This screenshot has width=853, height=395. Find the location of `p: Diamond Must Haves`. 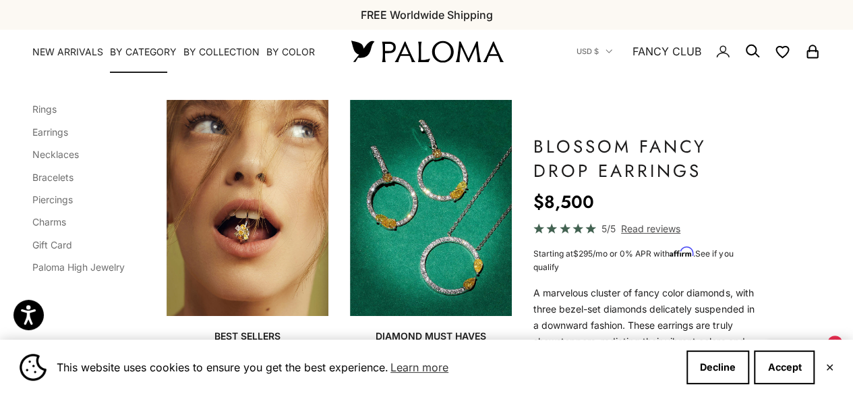

p: Diamond Must Haves is located at coordinates (431, 336).